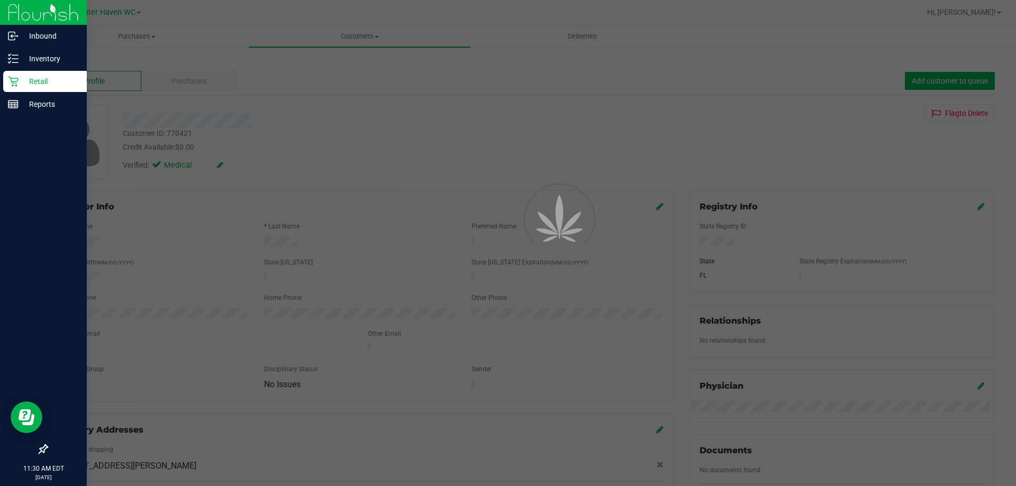 The image size is (1016, 486). What do you see at coordinates (50, 104) in the screenshot?
I see `p: Reports` at bounding box center [50, 104].